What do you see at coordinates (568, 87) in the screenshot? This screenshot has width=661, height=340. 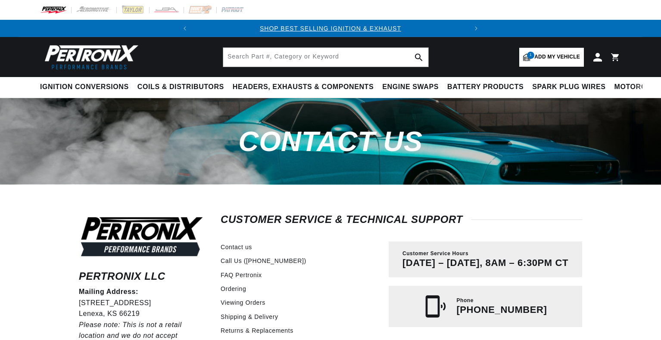 I see `summary: Spark Plug Wires` at bounding box center [568, 87].